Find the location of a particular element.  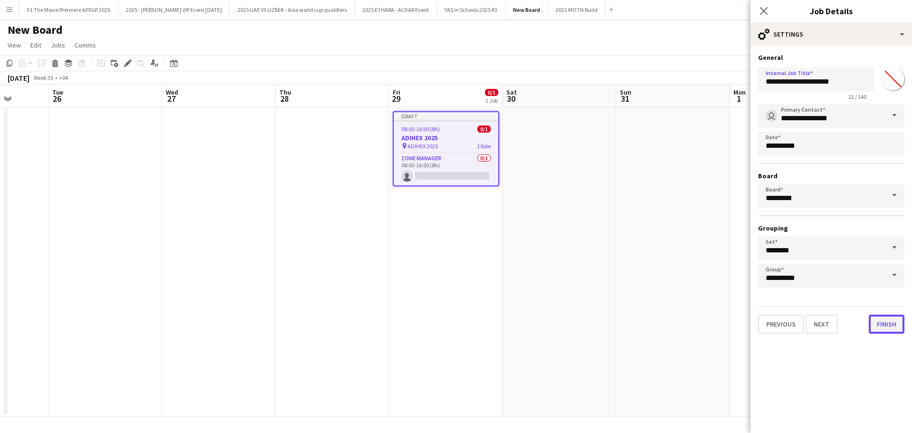

span: Sat is located at coordinates (512, 92).